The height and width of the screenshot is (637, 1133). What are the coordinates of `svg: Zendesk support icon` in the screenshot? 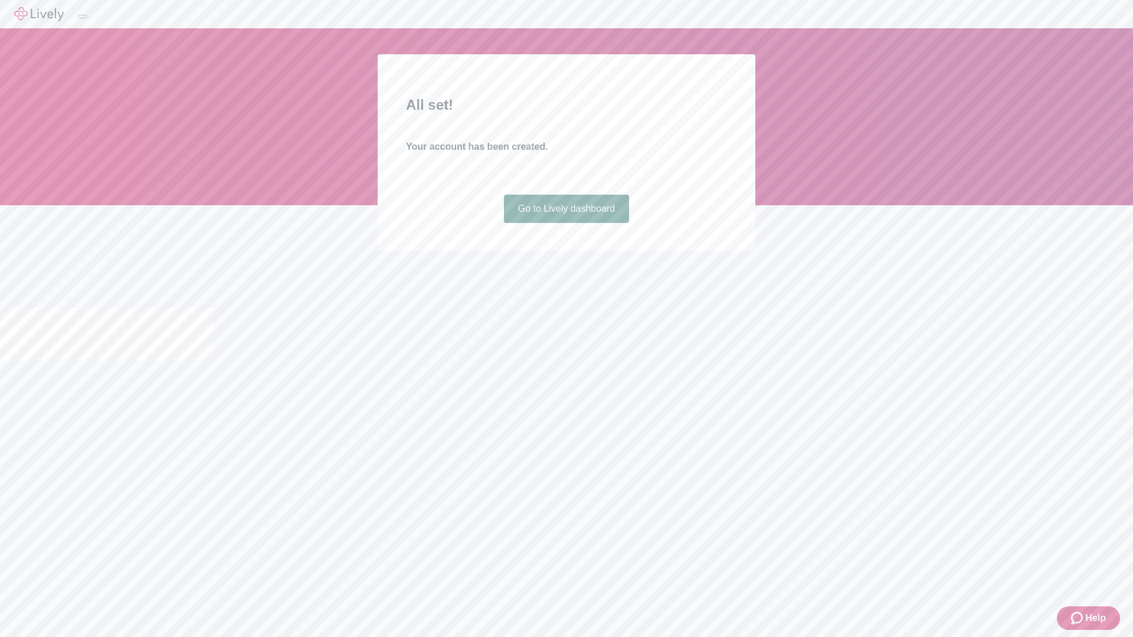 It's located at (1078, 618).